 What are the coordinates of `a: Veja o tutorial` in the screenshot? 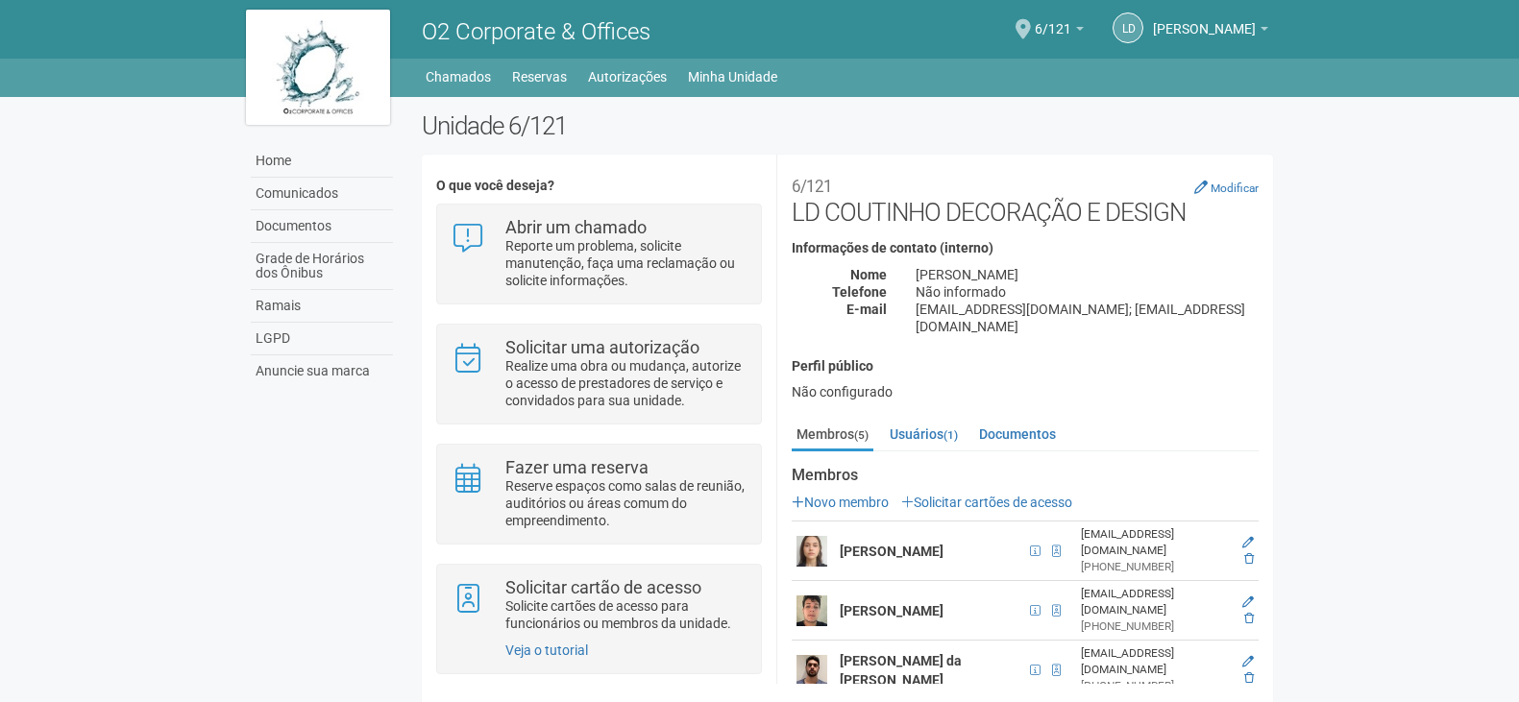 It's located at (547, 651).